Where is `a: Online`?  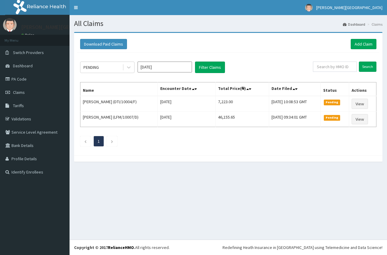 a: Online is located at coordinates (28, 35).